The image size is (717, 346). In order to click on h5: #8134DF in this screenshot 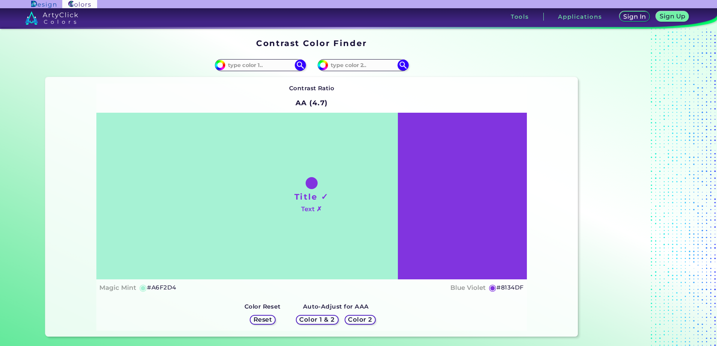, I will do `click(510, 288)`.